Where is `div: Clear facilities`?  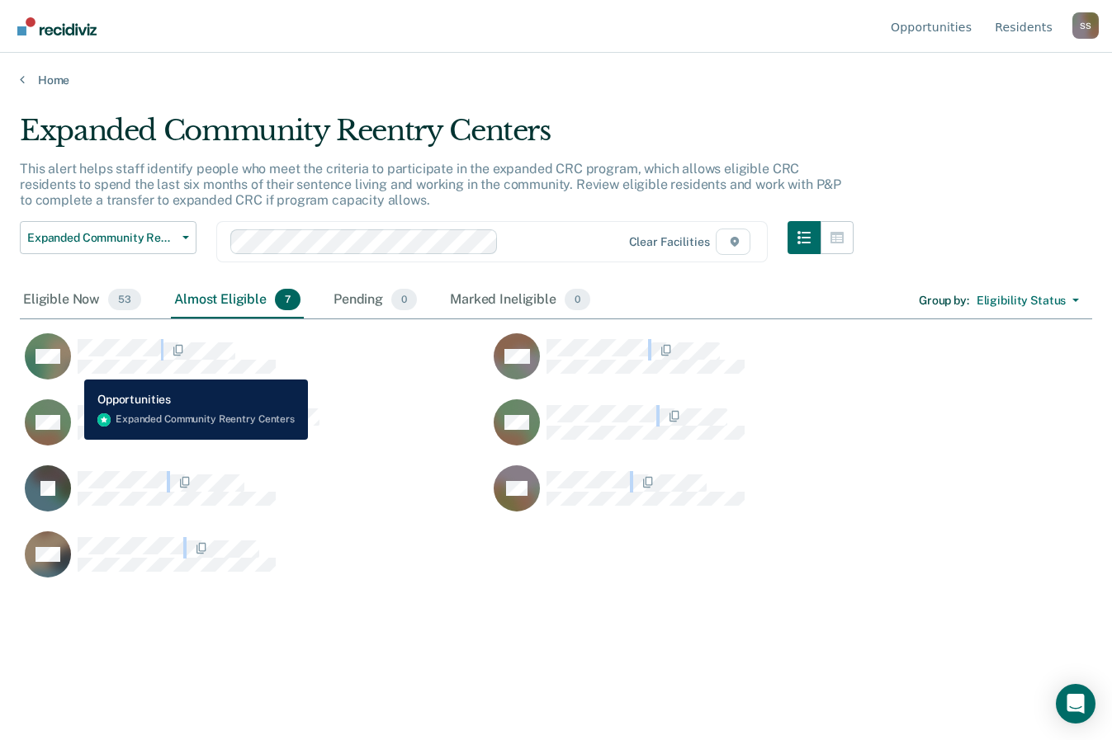
div: Clear facilities is located at coordinates (669, 242).